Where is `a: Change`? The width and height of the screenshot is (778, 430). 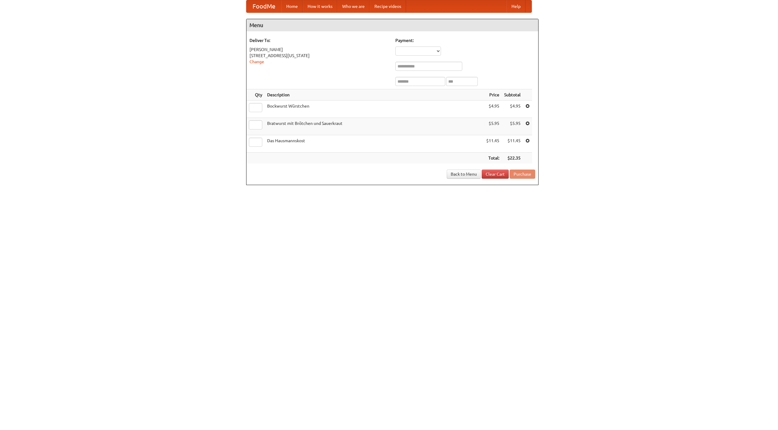
a: Change is located at coordinates (257, 62).